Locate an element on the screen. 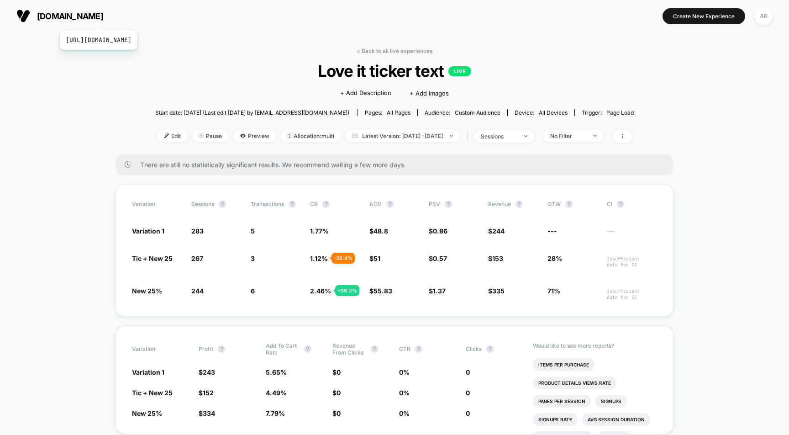  span: 2.46 % is located at coordinates (320, 290).